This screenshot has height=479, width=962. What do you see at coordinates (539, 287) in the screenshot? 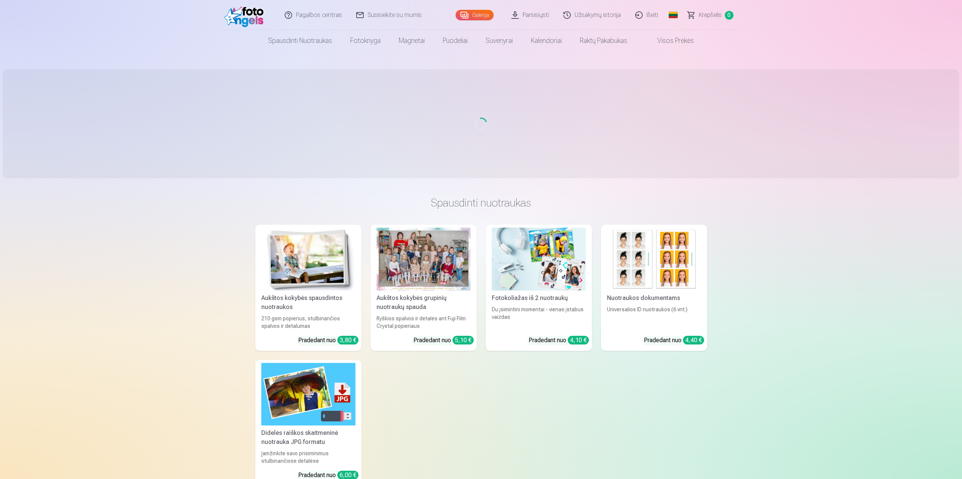
I see `a: Fotokoliažas iš 2 nuotraukųFotokoliažas iš 2 nuotraukųDu įsimintini momentai - vienas įstabus vai...` at bounding box center [539, 287].